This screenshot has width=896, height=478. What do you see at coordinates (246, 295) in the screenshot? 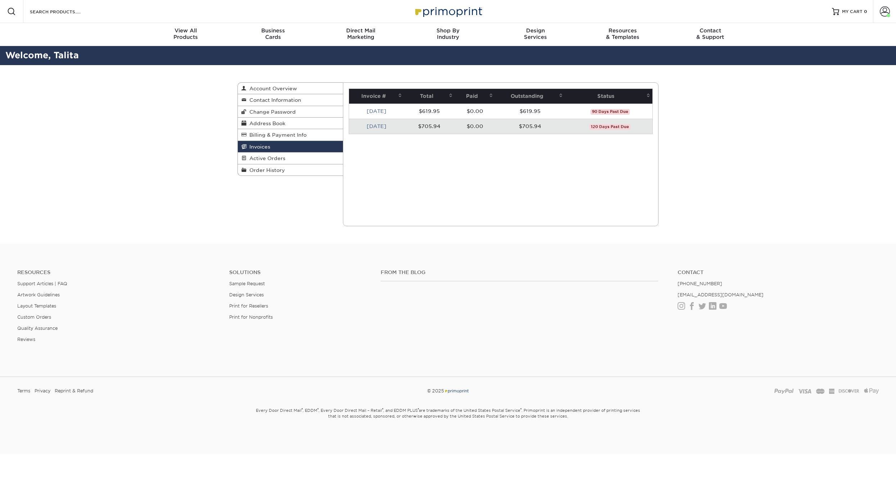
I see `a: Design Services` at bounding box center [246, 295].